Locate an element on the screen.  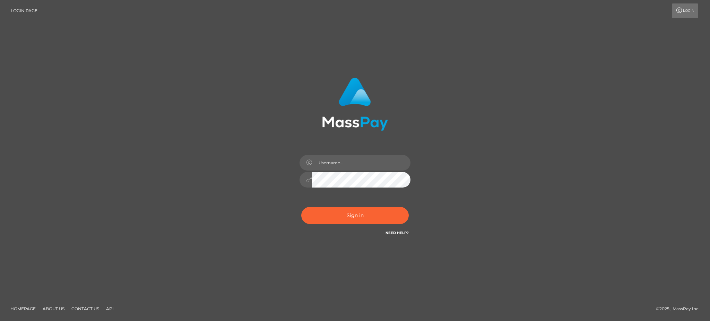
a: Login is located at coordinates (685, 11).